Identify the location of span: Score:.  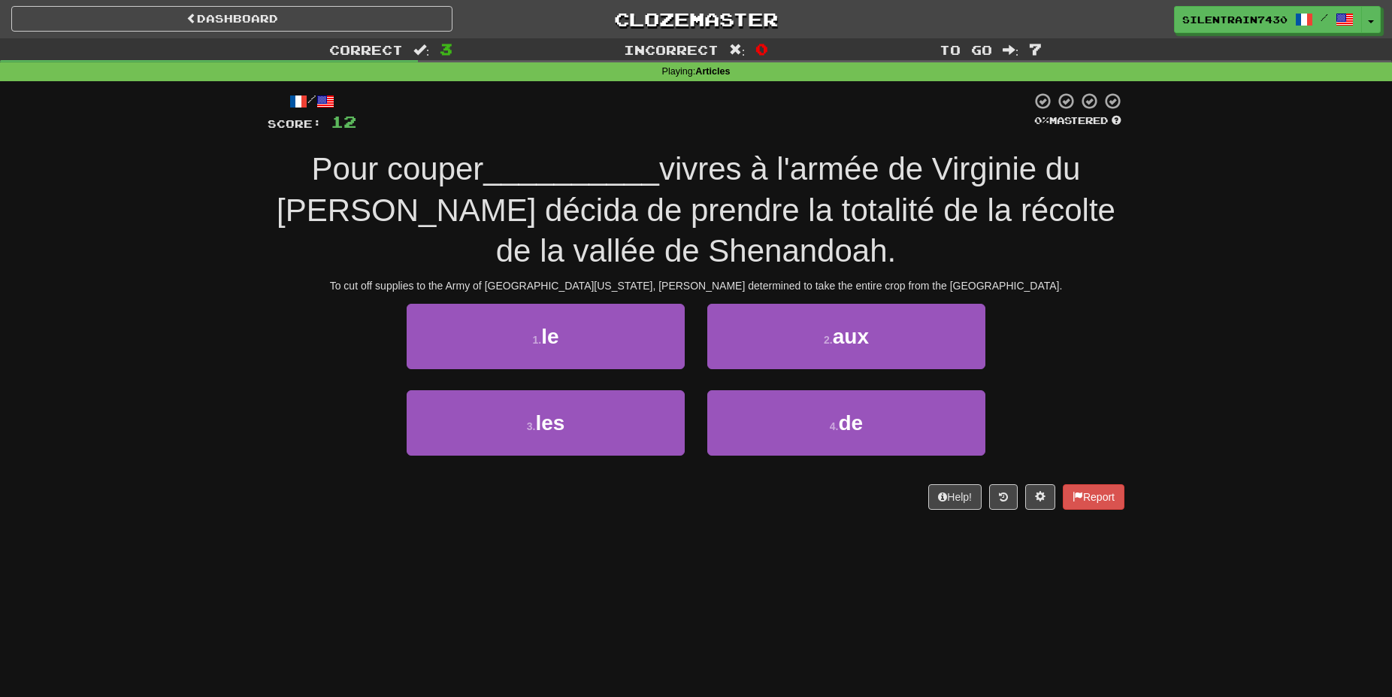
(295, 123).